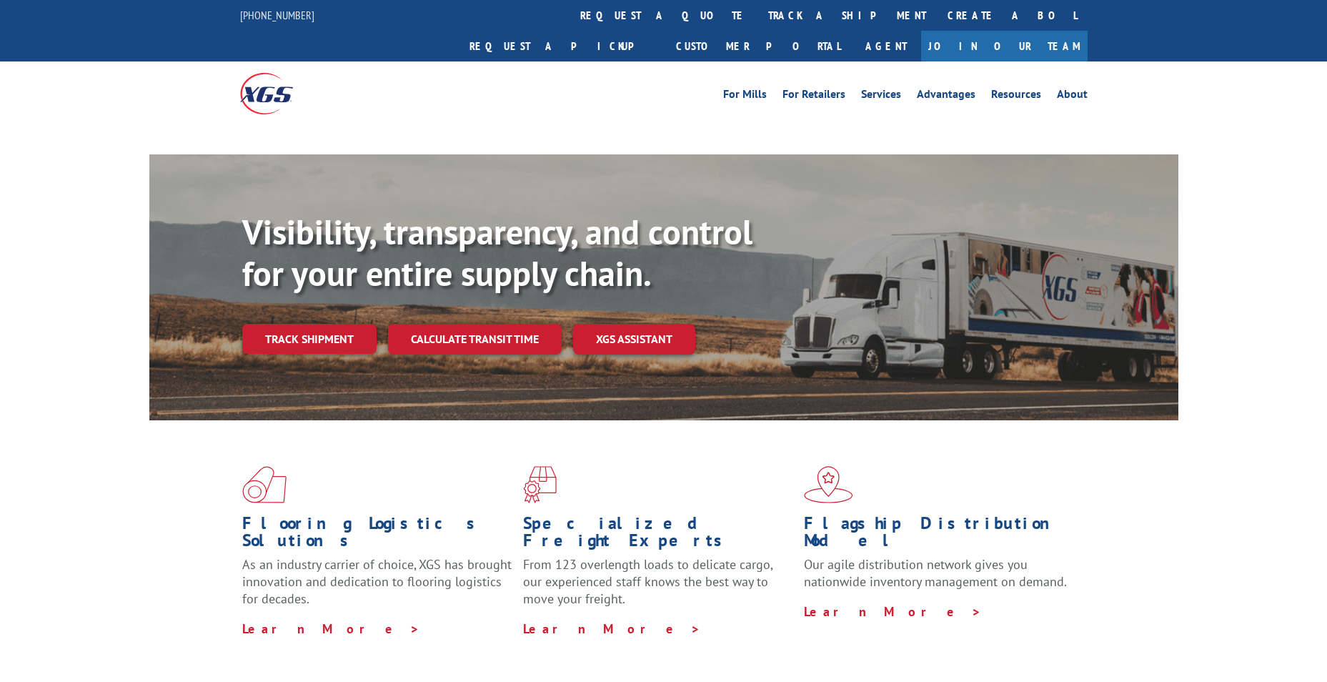 This screenshot has height=682, width=1327. What do you see at coordinates (814, 96) in the screenshot?
I see `a: For Retailers` at bounding box center [814, 96].